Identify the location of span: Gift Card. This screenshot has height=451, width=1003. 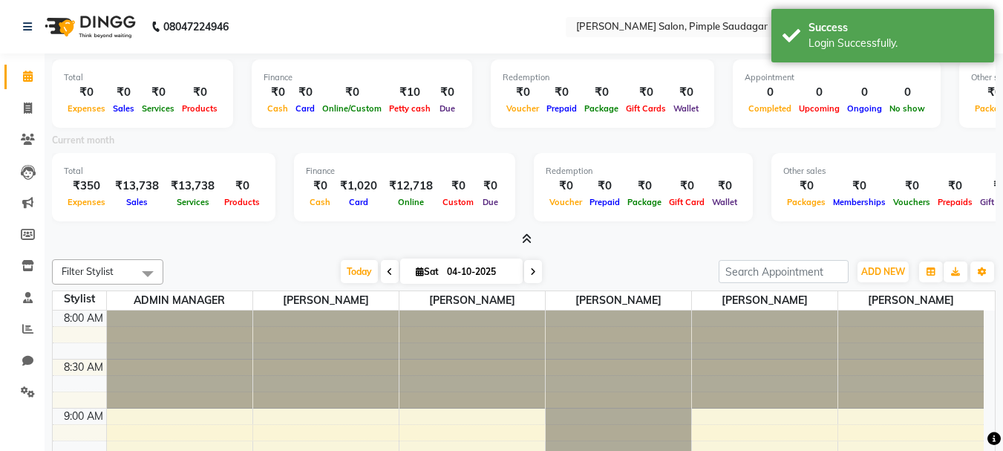
(687, 202).